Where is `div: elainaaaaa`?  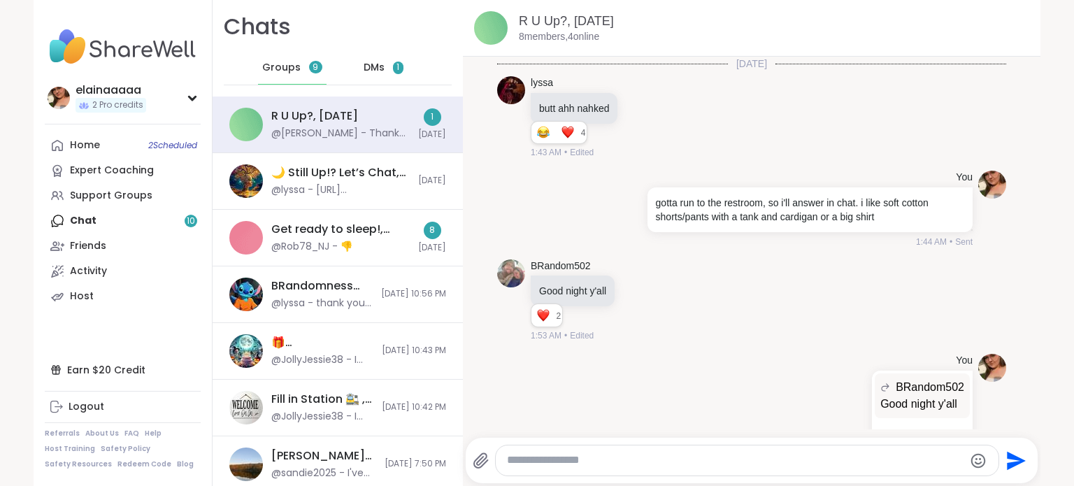
div: elainaaaaa is located at coordinates (110, 90).